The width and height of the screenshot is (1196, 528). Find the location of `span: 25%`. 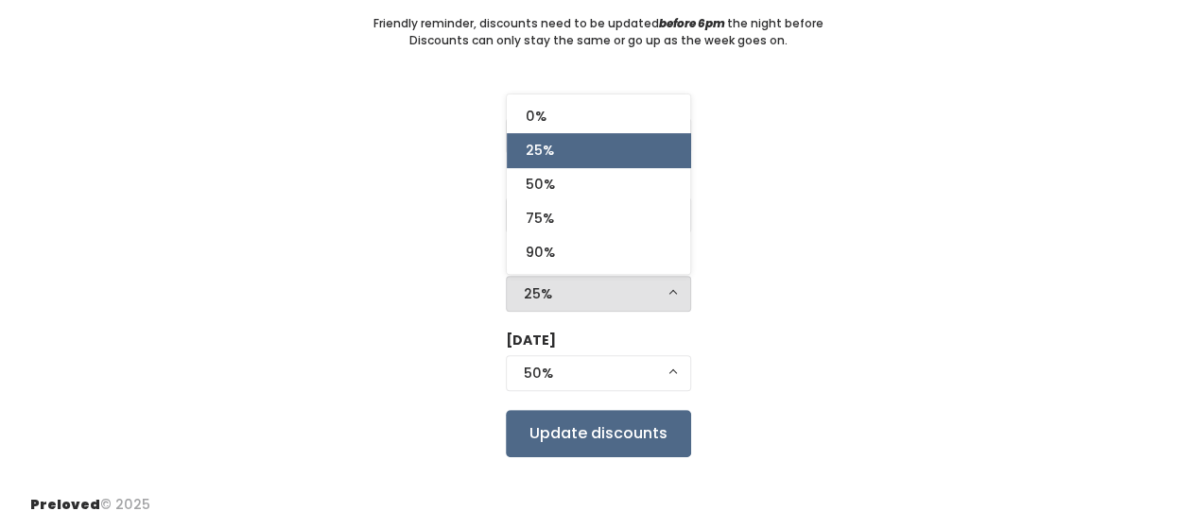

span: 25% is located at coordinates (540, 150).